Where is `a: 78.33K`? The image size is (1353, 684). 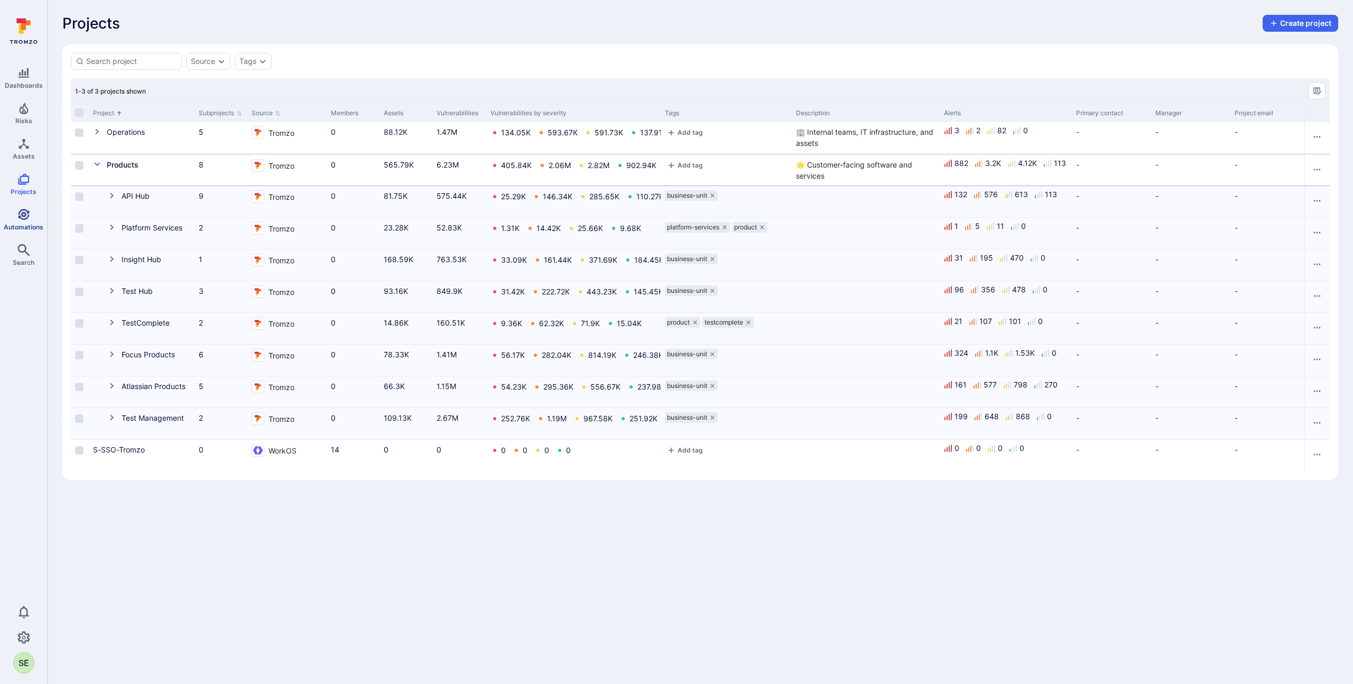 a: 78.33K is located at coordinates (396, 354).